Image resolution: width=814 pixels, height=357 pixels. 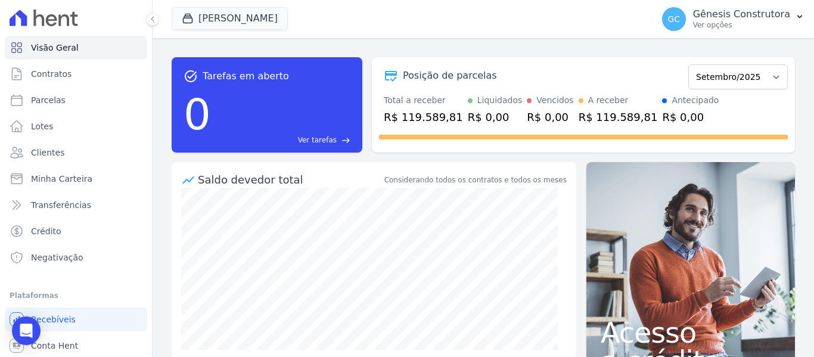 I want to click on span: Visão Geral, so click(x=55, y=48).